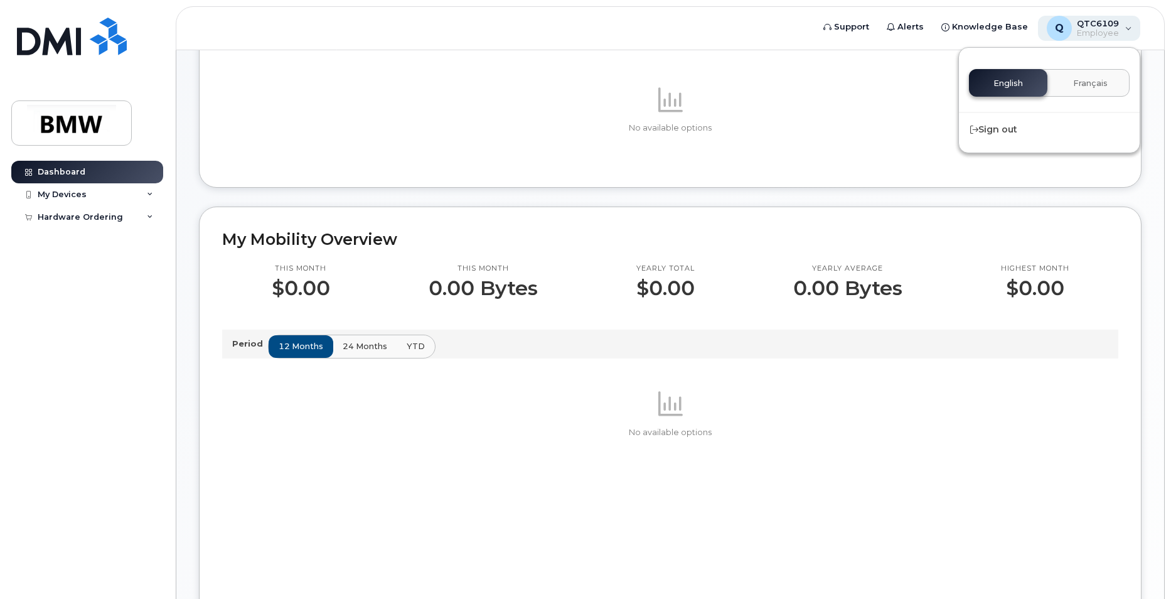  Describe the element at coordinates (1089, 28) in the screenshot. I see `div: QTC6109` at that location.